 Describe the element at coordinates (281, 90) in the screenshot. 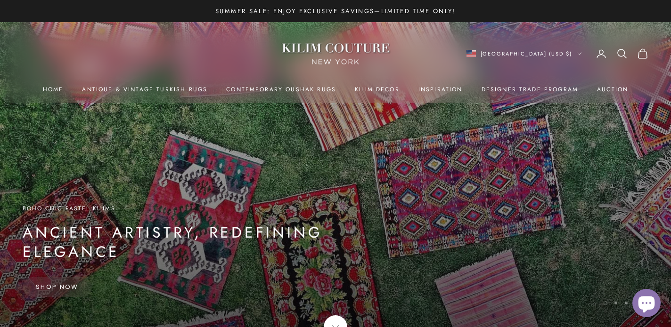

I see `a: Contemporary Oushak Rugs` at that location.